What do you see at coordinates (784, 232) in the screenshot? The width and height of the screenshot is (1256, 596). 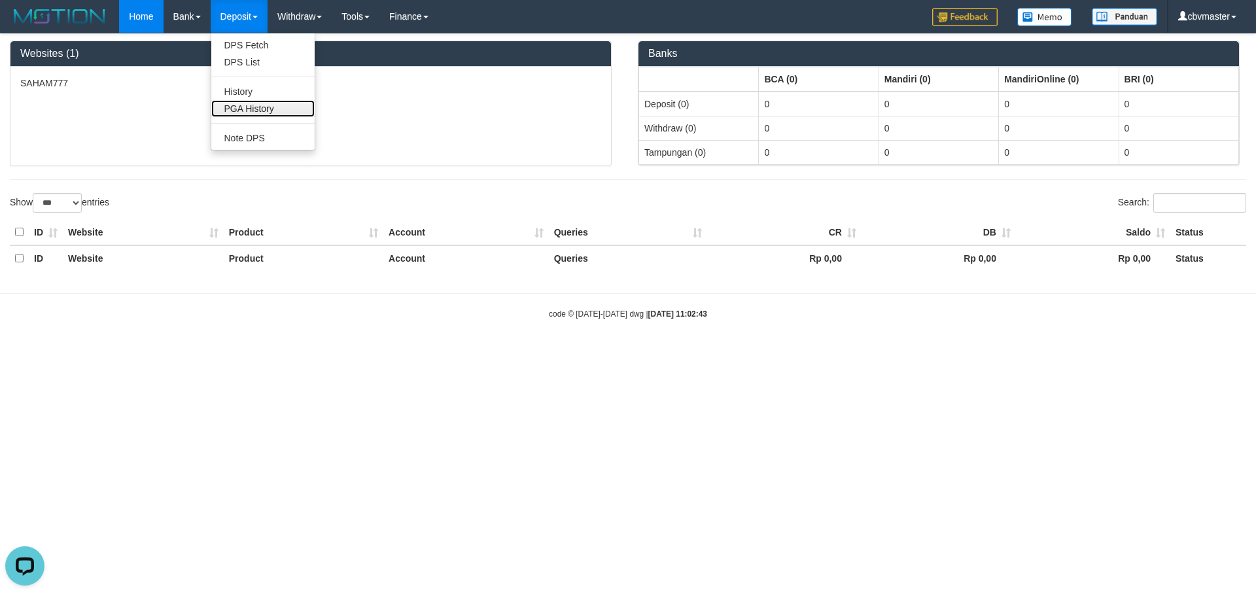 I see `th: CR` at bounding box center [784, 232].